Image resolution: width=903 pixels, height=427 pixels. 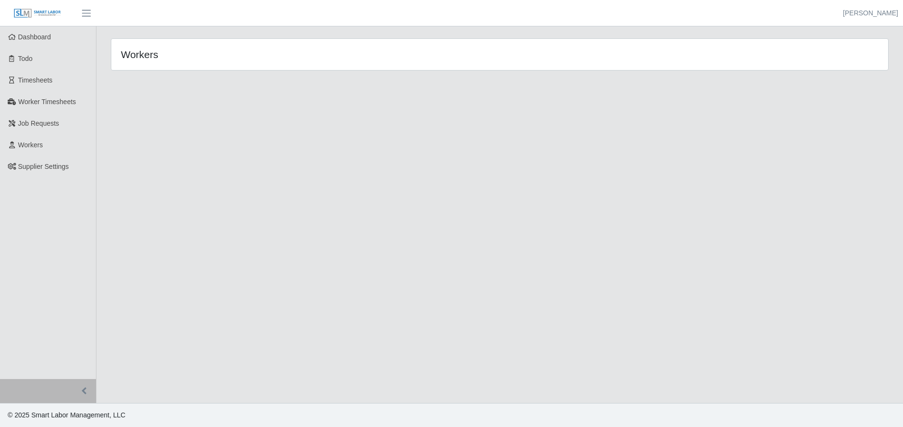 I want to click on span: Todo, so click(x=25, y=59).